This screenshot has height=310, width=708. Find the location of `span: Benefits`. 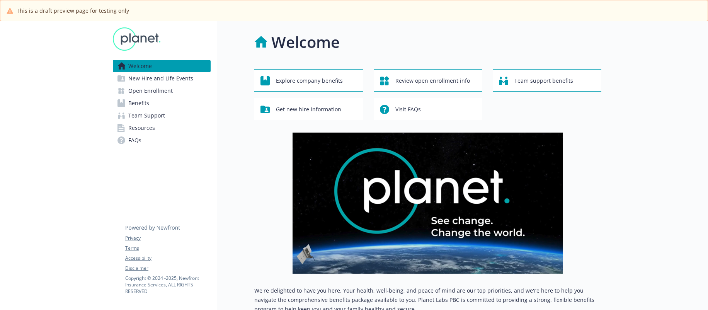

span: Benefits is located at coordinates (139, 103).